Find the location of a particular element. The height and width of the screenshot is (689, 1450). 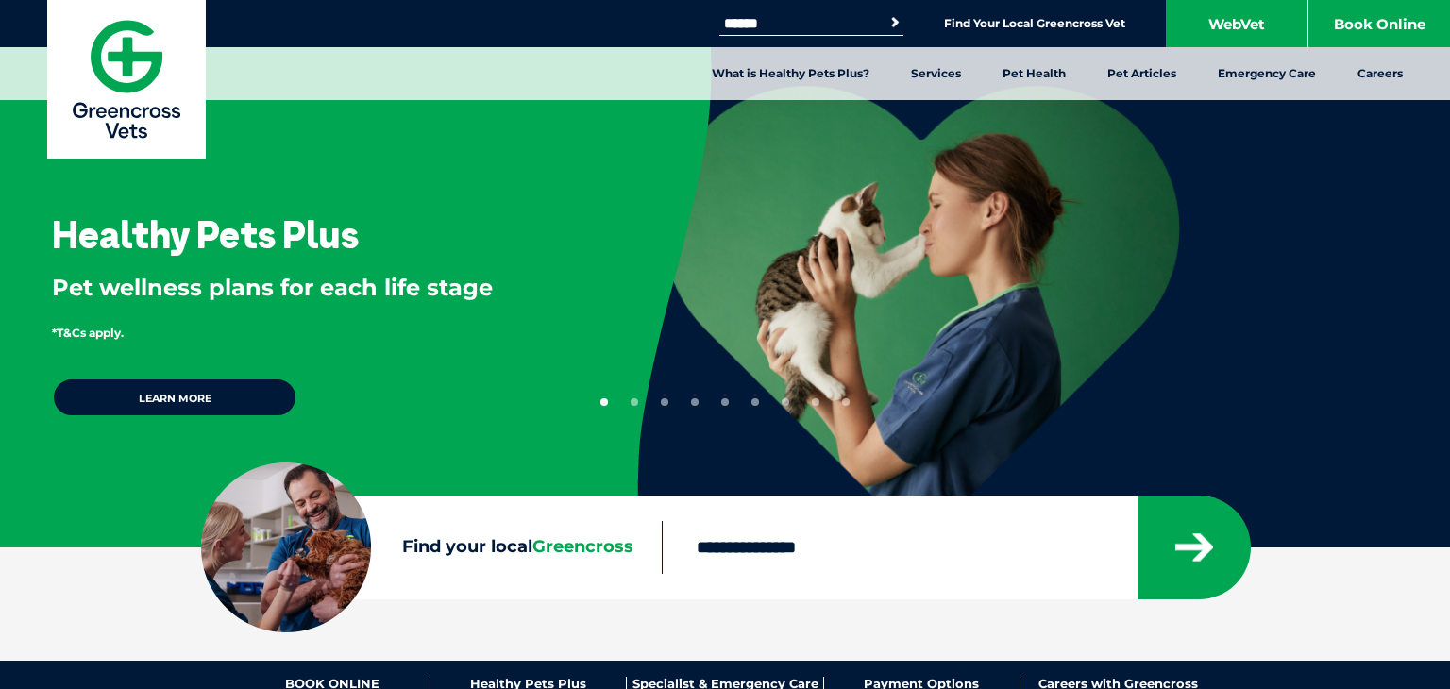

button: 1 of 9 is located at coordinates (604, 402).